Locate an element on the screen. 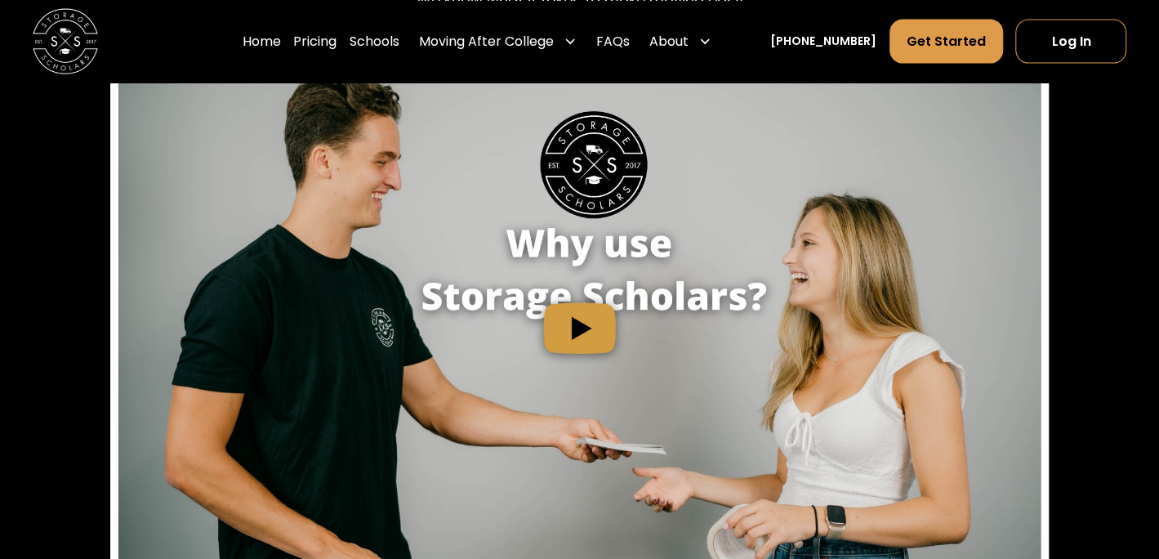 The image size is (1159, 559). a: Pricing is located at coordinates (315, 41).